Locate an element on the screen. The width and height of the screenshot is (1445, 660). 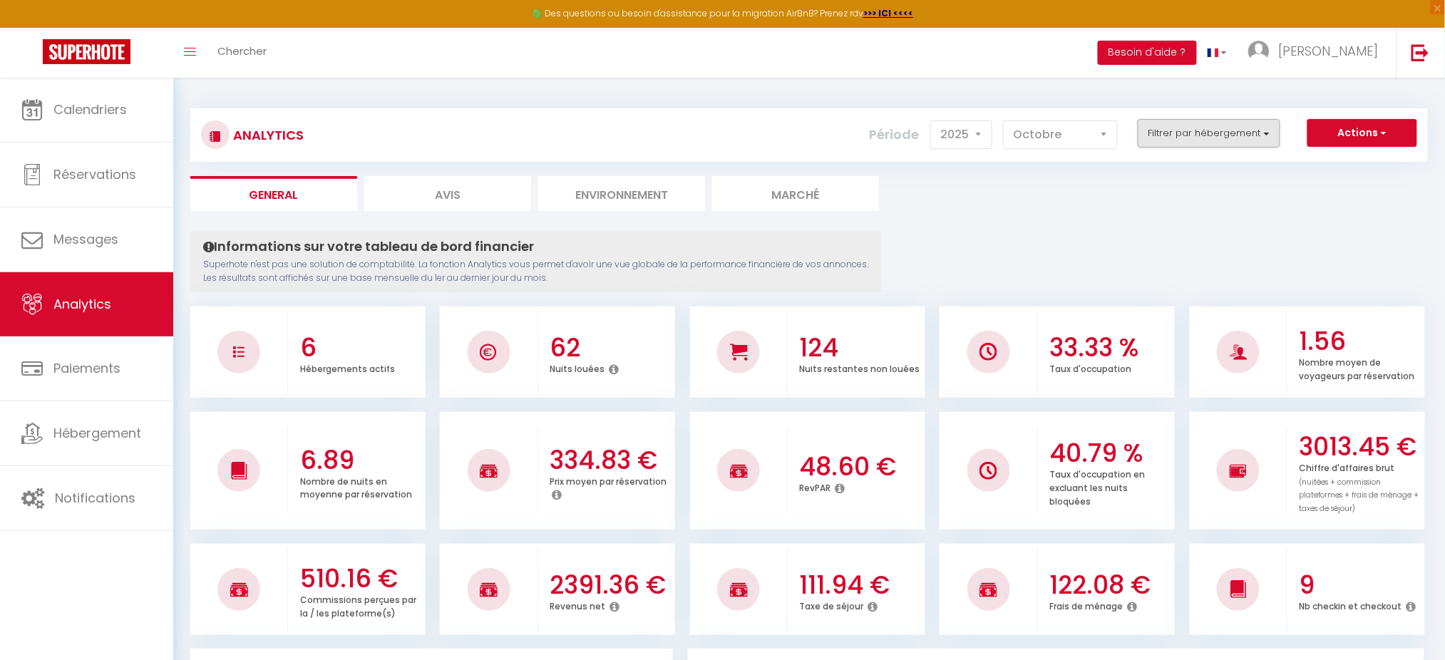
a: >>> ICI <<<< is located at coordinates (889, 13).